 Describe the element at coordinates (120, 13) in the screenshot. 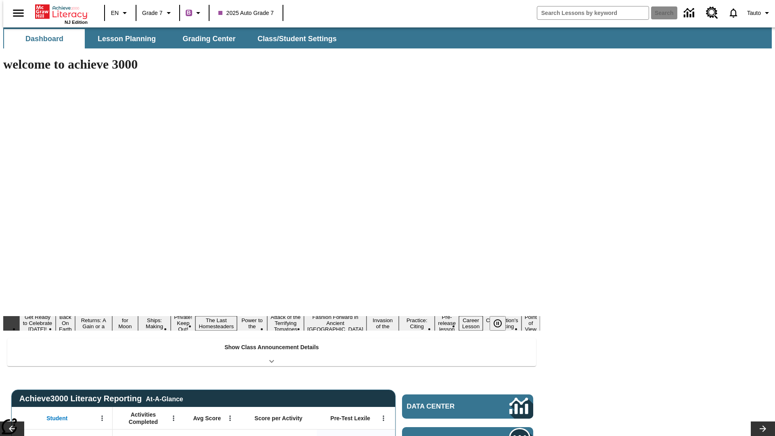

I see `button: Language: EN, Select a language` at that location.